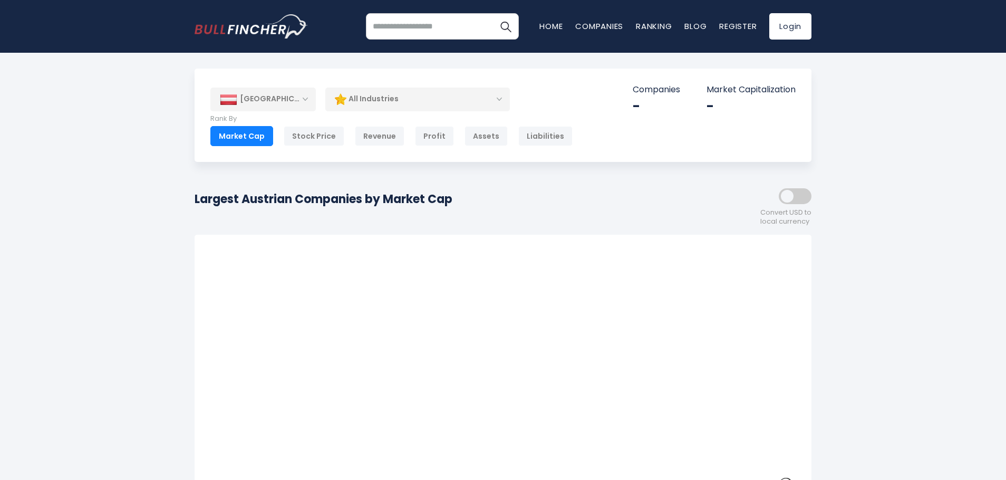  I want to click on a: Blog, so click(695, 26).